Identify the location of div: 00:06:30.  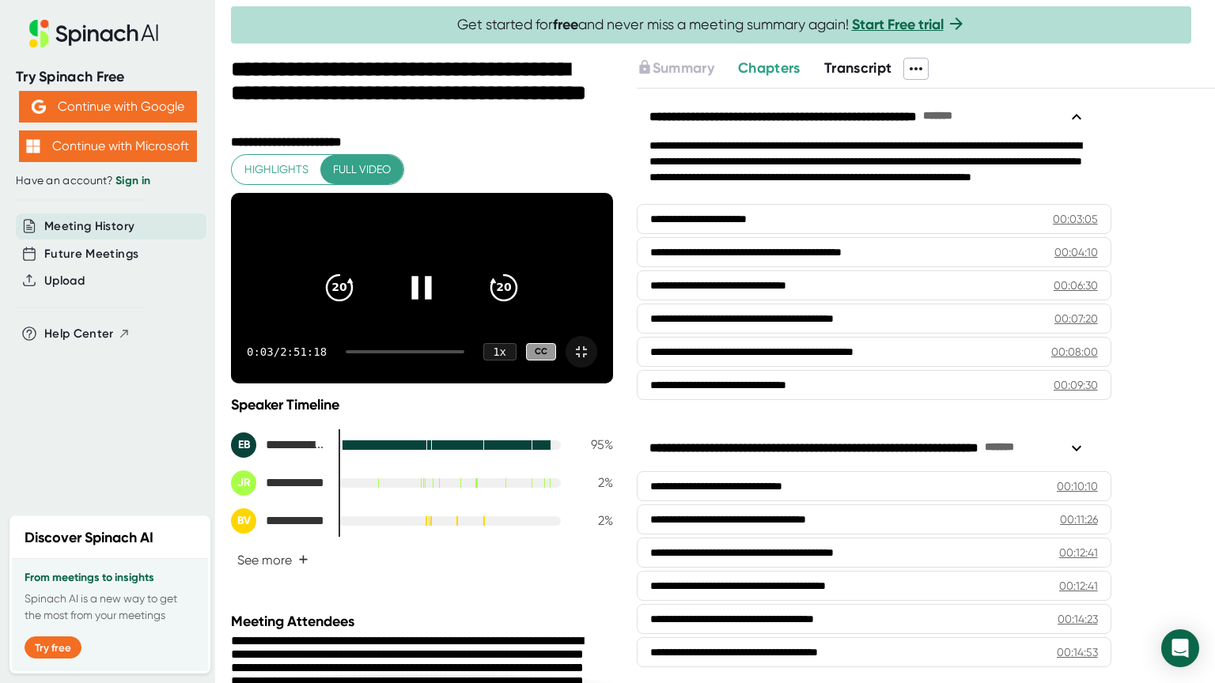
(1076, 286).